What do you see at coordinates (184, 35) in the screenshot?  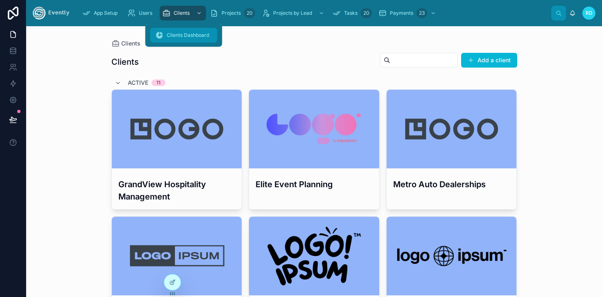 I see `a: Clients Dashboard` at bounding box center [184, 35].